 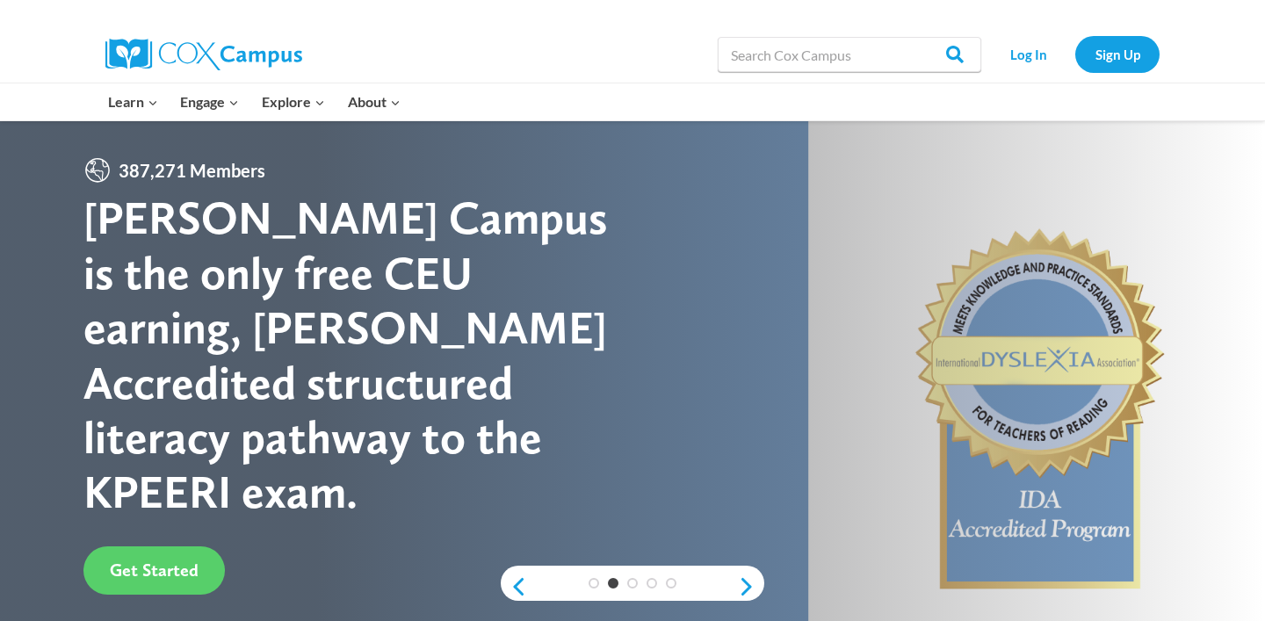 What do you see at coordinates (633, 583) in the screenshot?
I see `a: 3` at bounding box center [633, 583].